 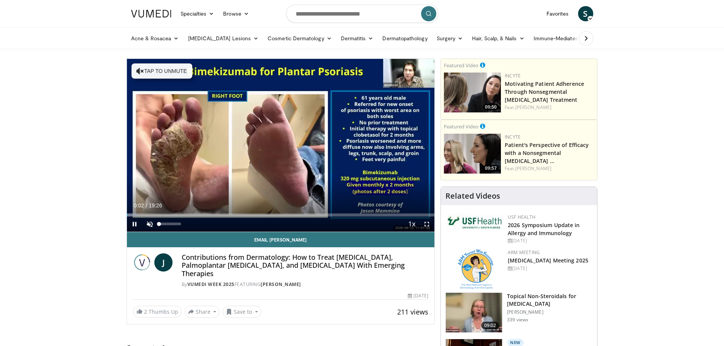 I want to click on div: Volume Level, so click(x=170, y=224).